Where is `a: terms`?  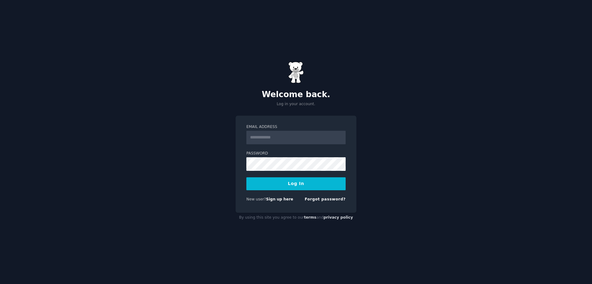 a: terms is located at coordinates (310, 217).